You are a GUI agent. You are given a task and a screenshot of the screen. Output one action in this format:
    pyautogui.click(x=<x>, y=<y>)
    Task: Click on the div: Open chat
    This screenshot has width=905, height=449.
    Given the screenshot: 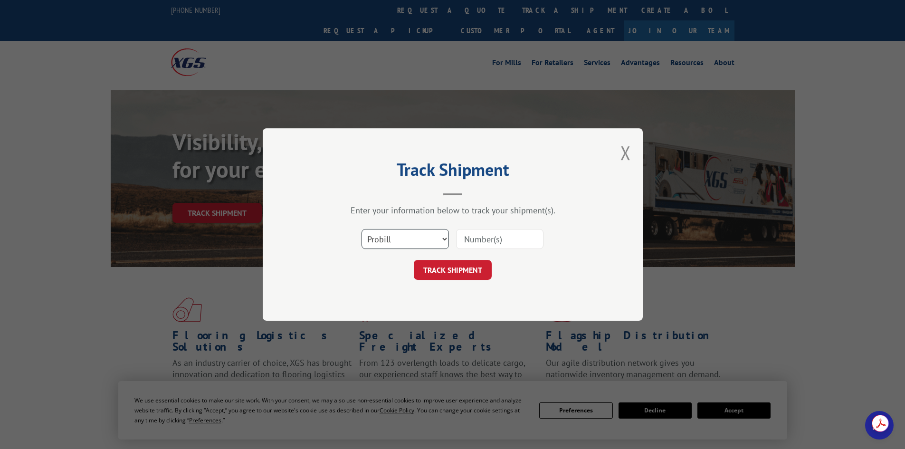 What is the action you would take?
    pyautogui.click(x=879, y=425)
    